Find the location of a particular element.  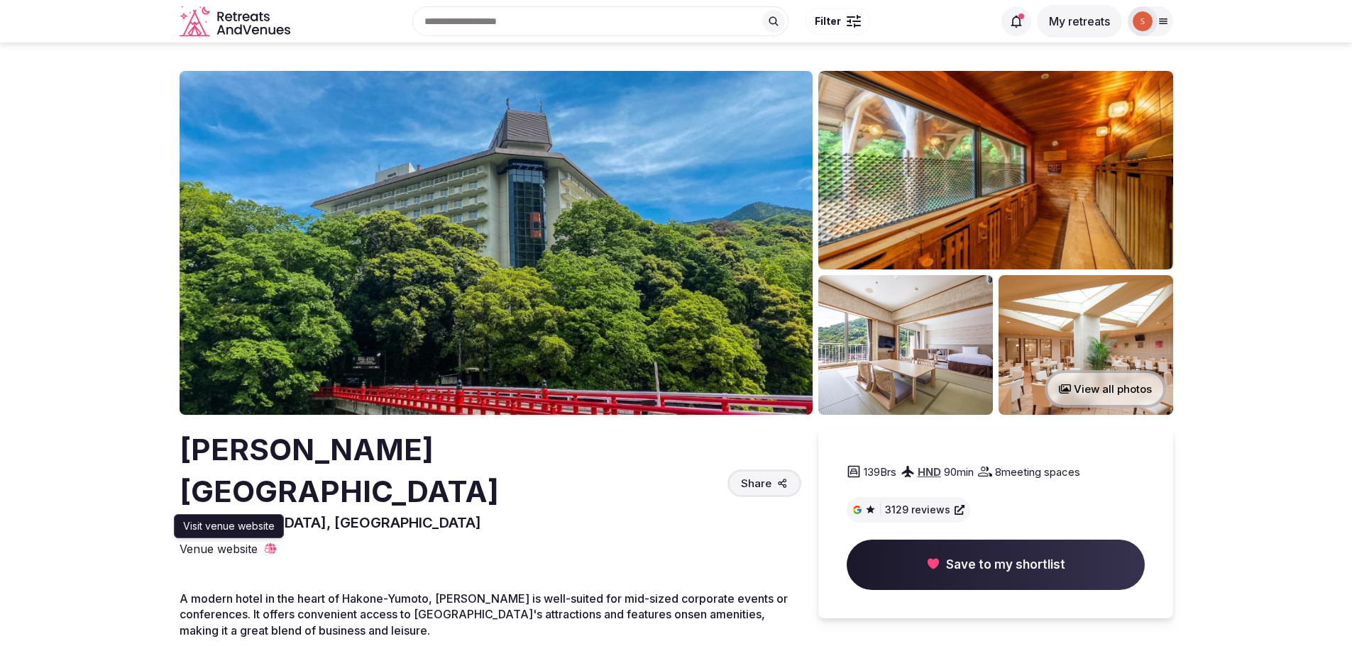

button: |3129 reviews is located at coordinates (908, 510).